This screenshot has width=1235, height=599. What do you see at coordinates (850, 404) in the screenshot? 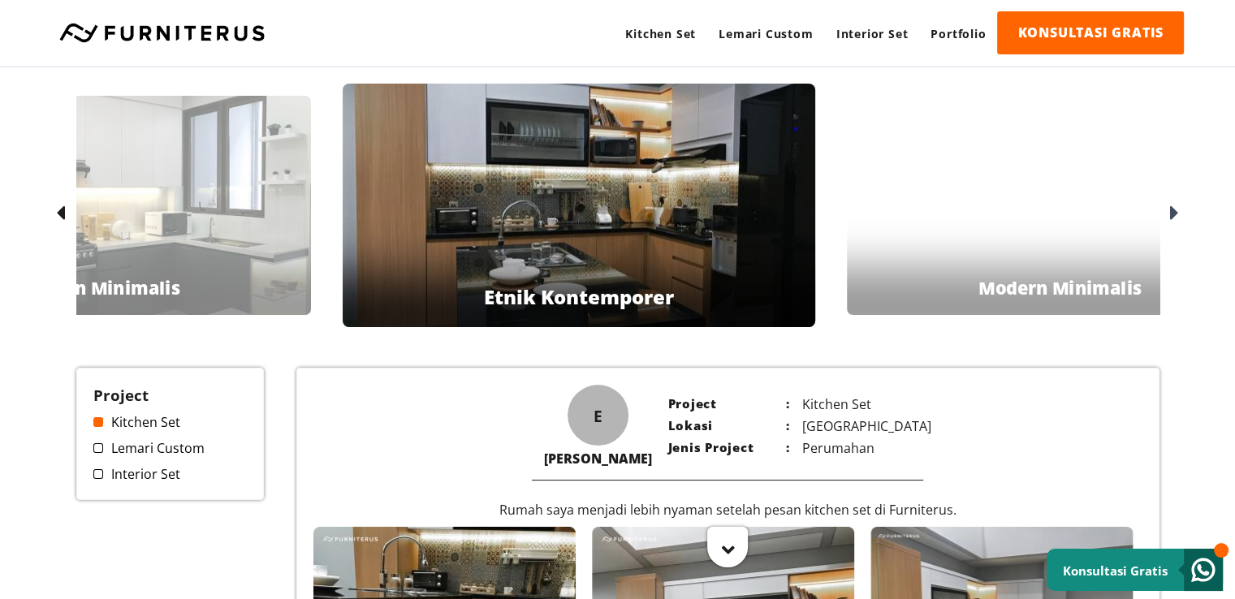
I see `p: Kitchen Set` at bounding box center [850, 404].